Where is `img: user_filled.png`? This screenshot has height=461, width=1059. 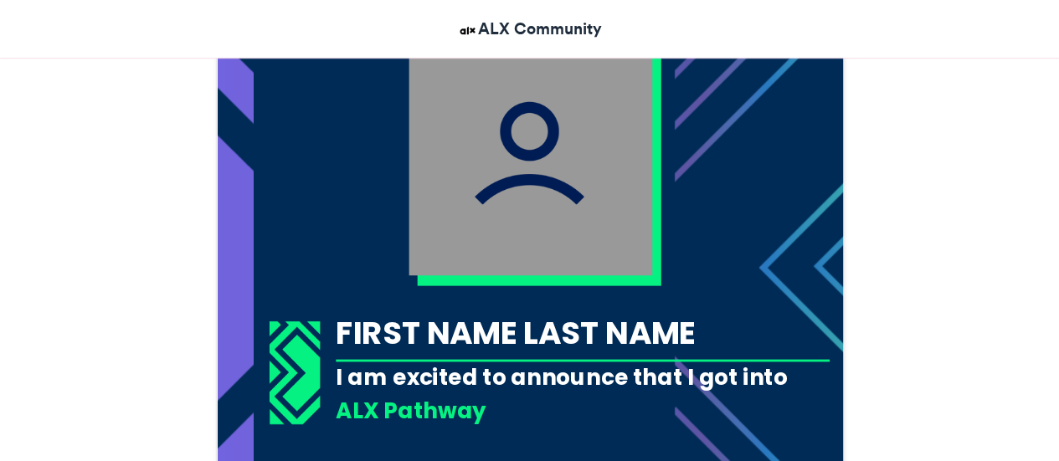
img: user_filled.png is located at coordinates (530, 153).